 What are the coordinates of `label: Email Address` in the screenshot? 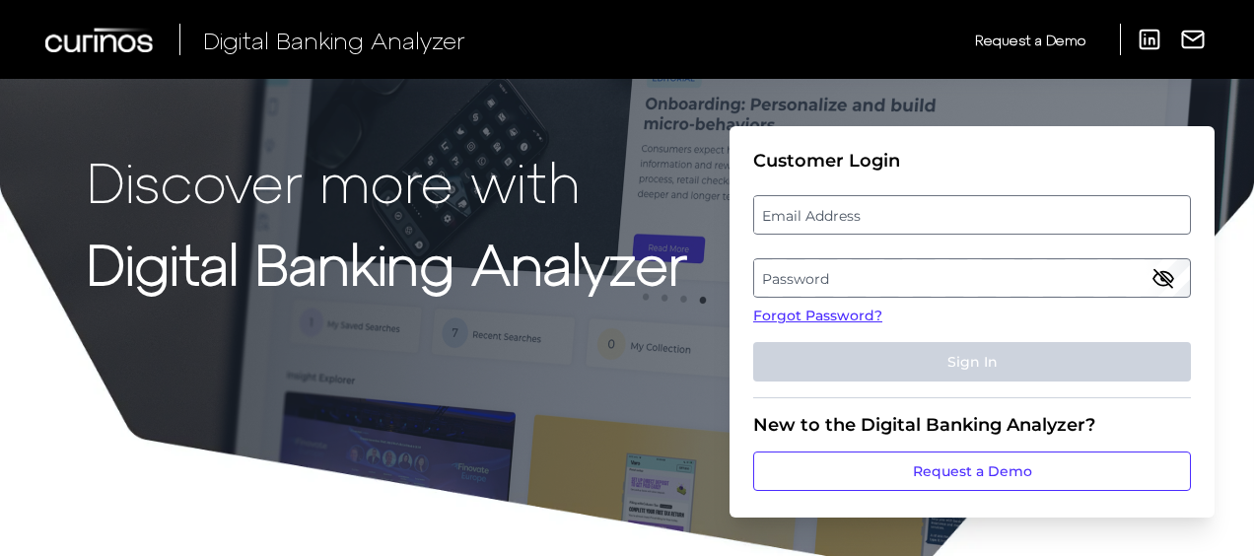 It's located at (971, 215).